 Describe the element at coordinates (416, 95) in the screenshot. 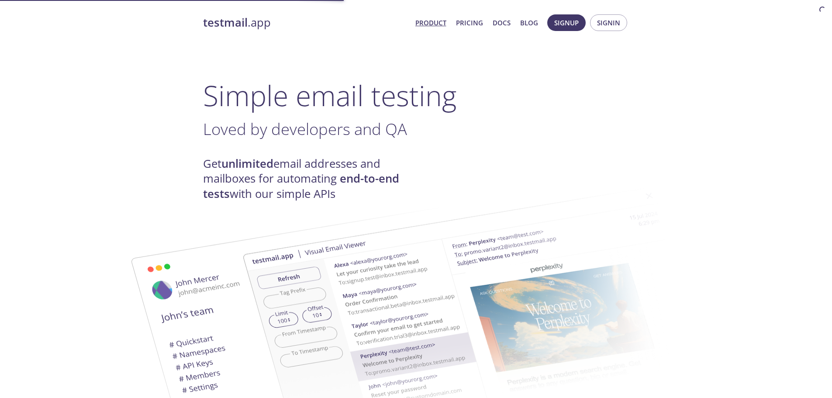

I see `h1: Simple email testing` at that location.